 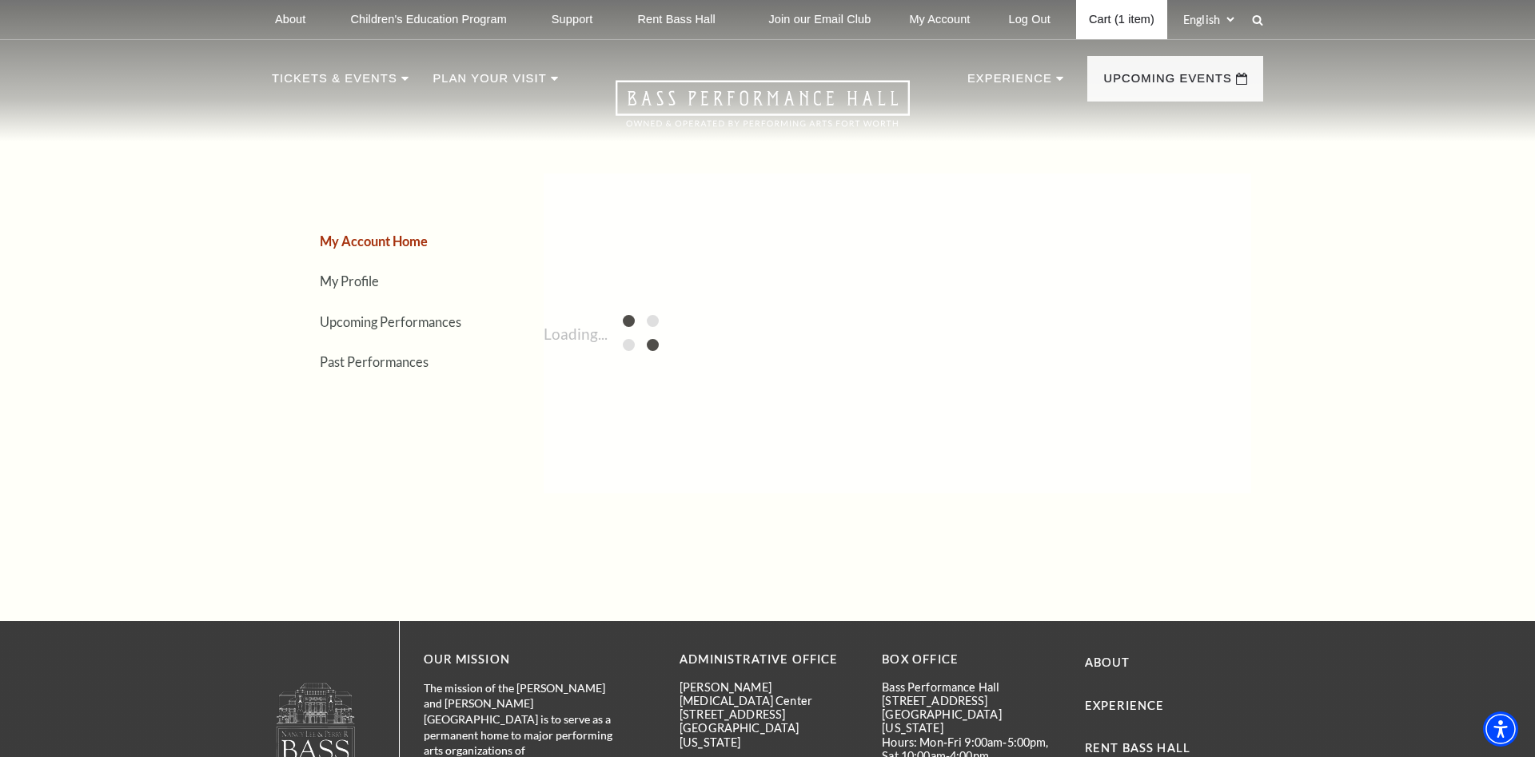 I want to click on p: Support, so click(x=572, y=19).